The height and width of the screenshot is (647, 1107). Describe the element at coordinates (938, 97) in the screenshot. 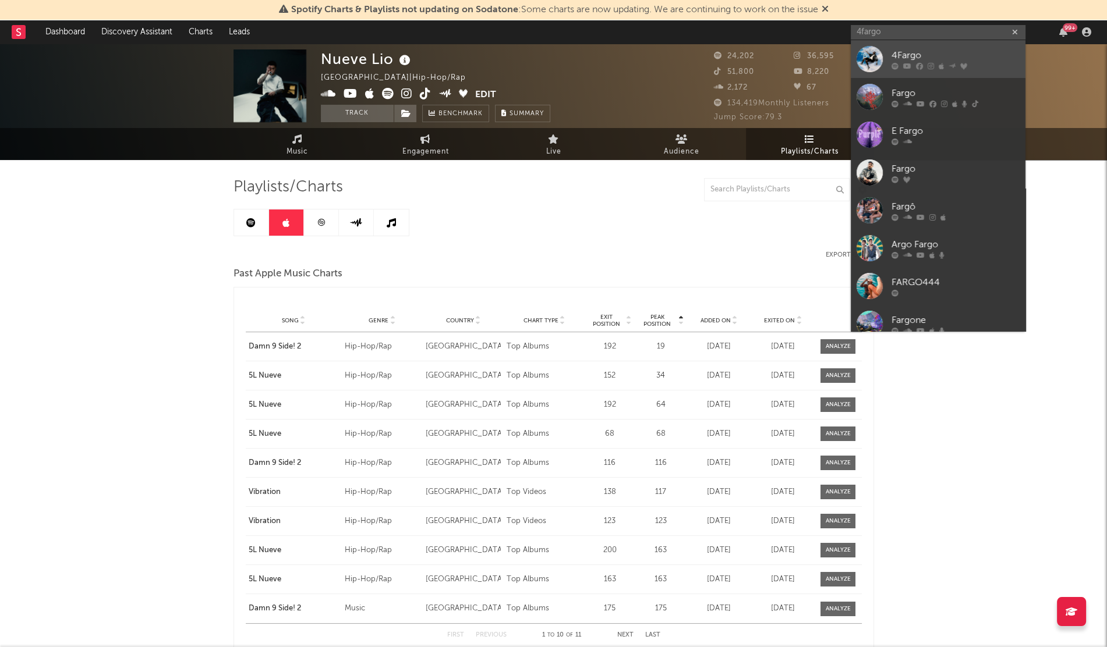

I see `a: Fargo` at that location.